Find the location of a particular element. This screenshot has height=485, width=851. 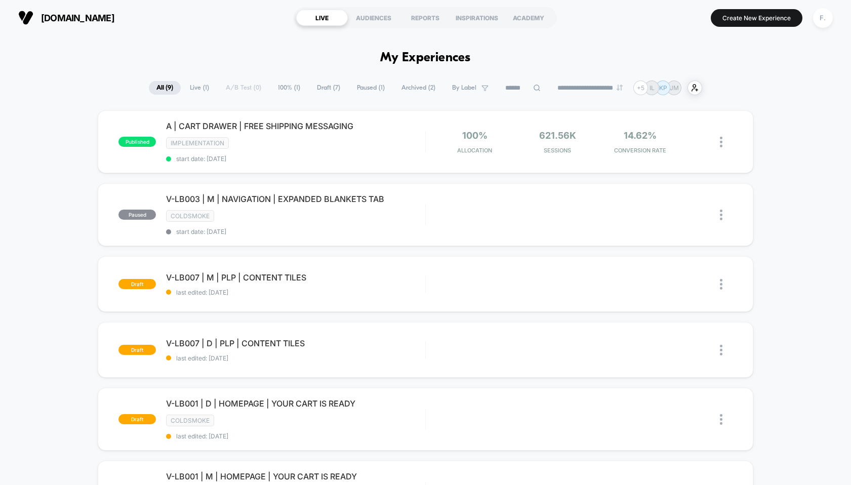

span: By Label is located at coordinates (464, 88).